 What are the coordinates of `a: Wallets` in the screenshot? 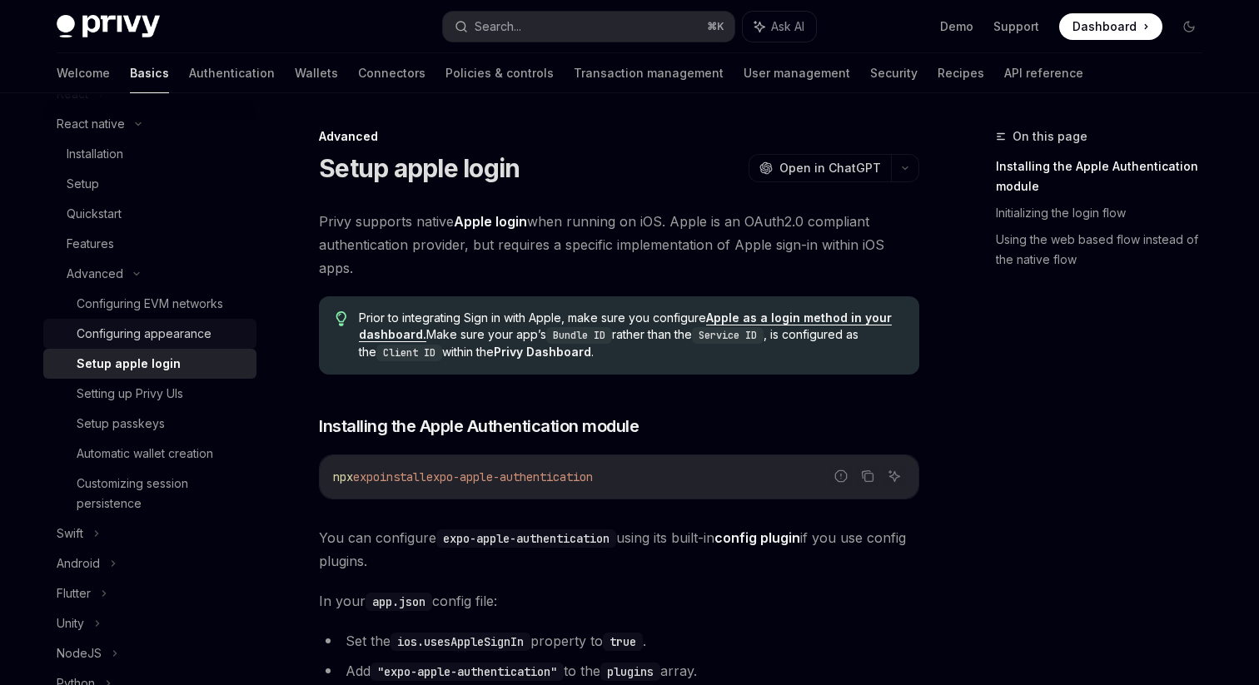 It's located at (316, 73).